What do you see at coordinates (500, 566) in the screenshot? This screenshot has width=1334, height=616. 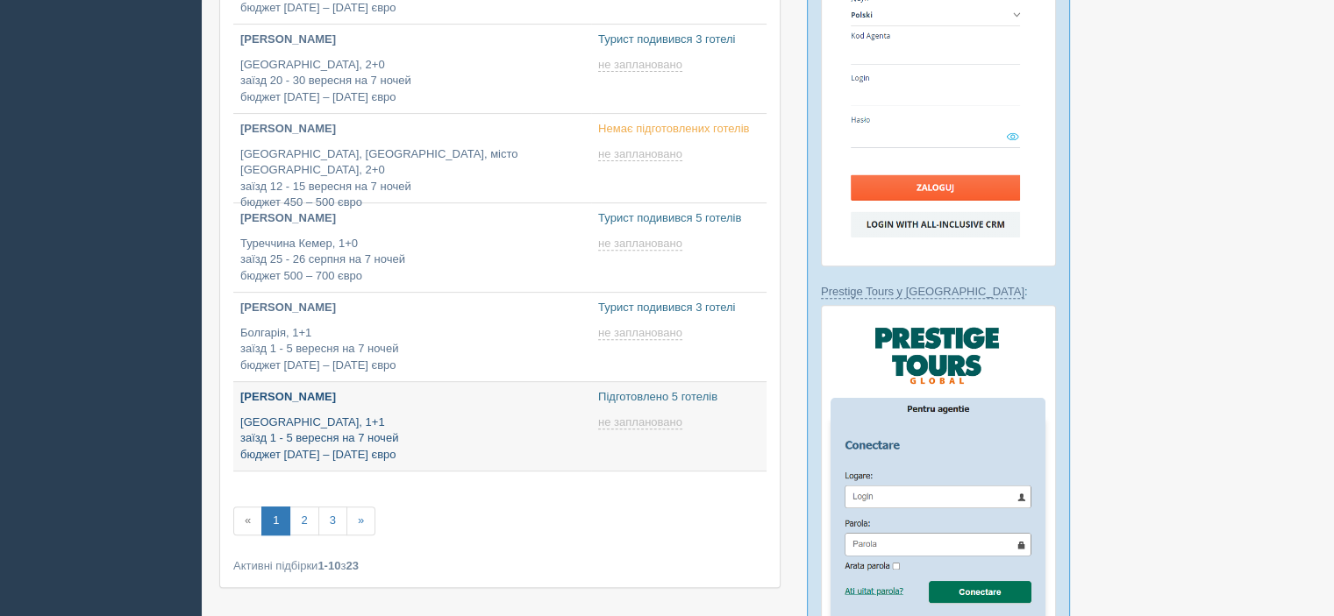 I see `div: Активні підбірки з` at bounding box center [500, 566].